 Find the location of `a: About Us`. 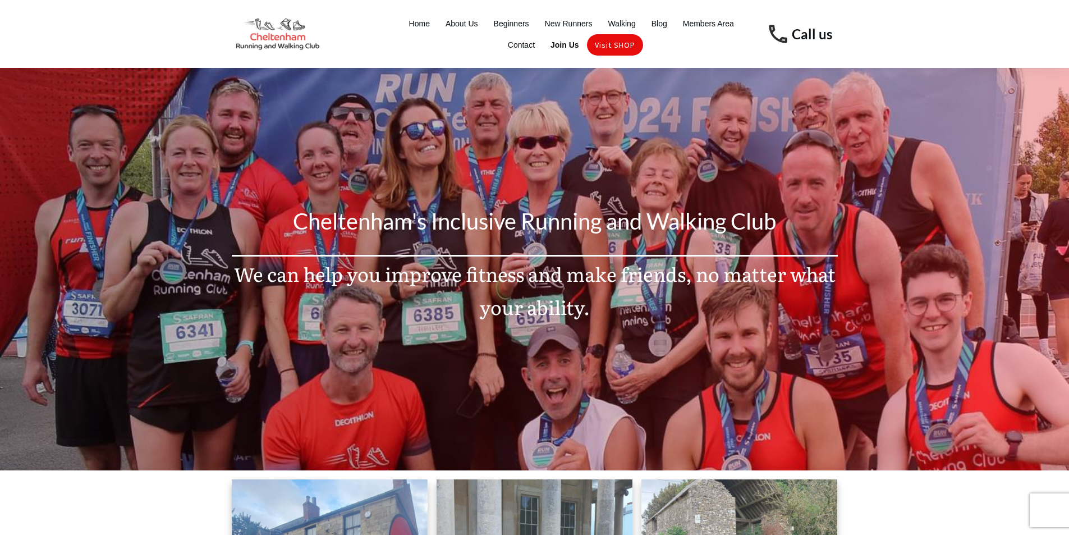

a: About Us is located at coordinates (462, 24).